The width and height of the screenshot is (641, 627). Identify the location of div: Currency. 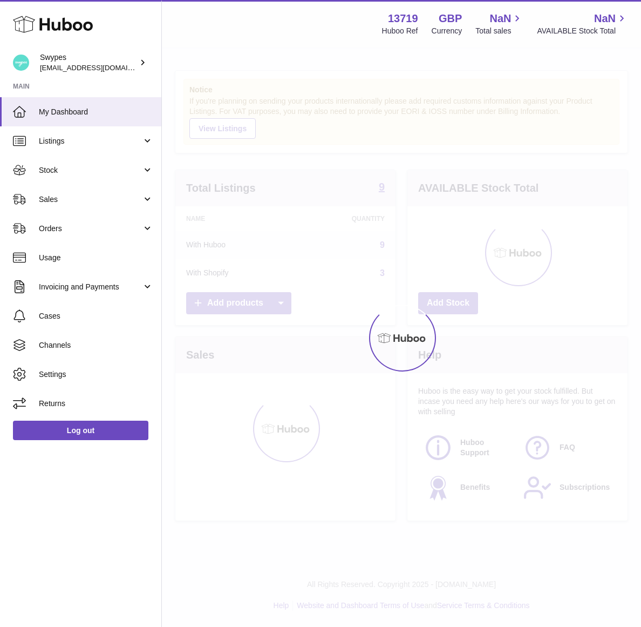
(447, 31).